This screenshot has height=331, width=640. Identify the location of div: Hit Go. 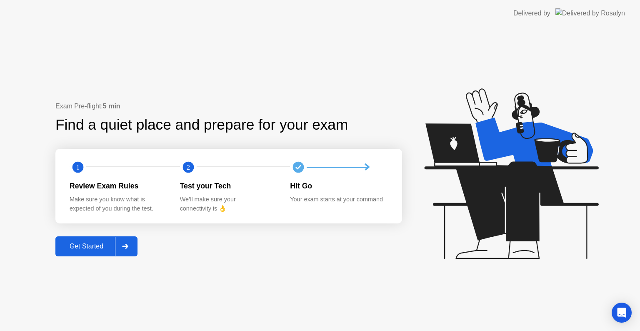
(338, 186).